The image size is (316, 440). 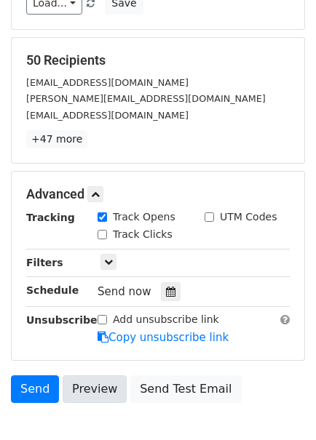 What do you see at coordinates (62, 320) in the screenshot?
I see `strong: Unsubscribe` at bounding box center [62, 320].